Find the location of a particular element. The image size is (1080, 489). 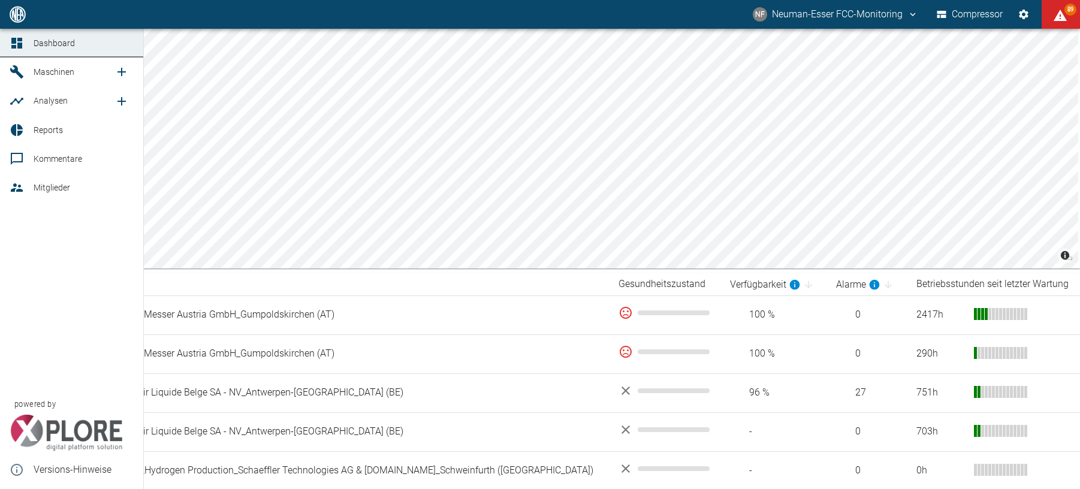

th: Betriebsstunden seit letzter Wartung is located at coordinates (993, 284).